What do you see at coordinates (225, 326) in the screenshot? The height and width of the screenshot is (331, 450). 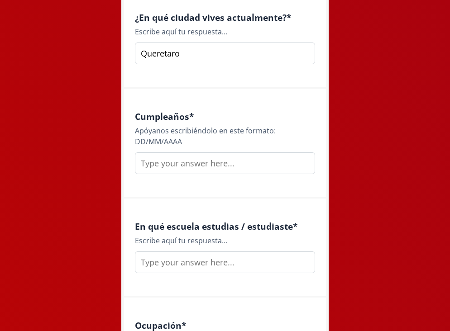 I see `h4: Ocupación *` at bounding box center [225, 326].